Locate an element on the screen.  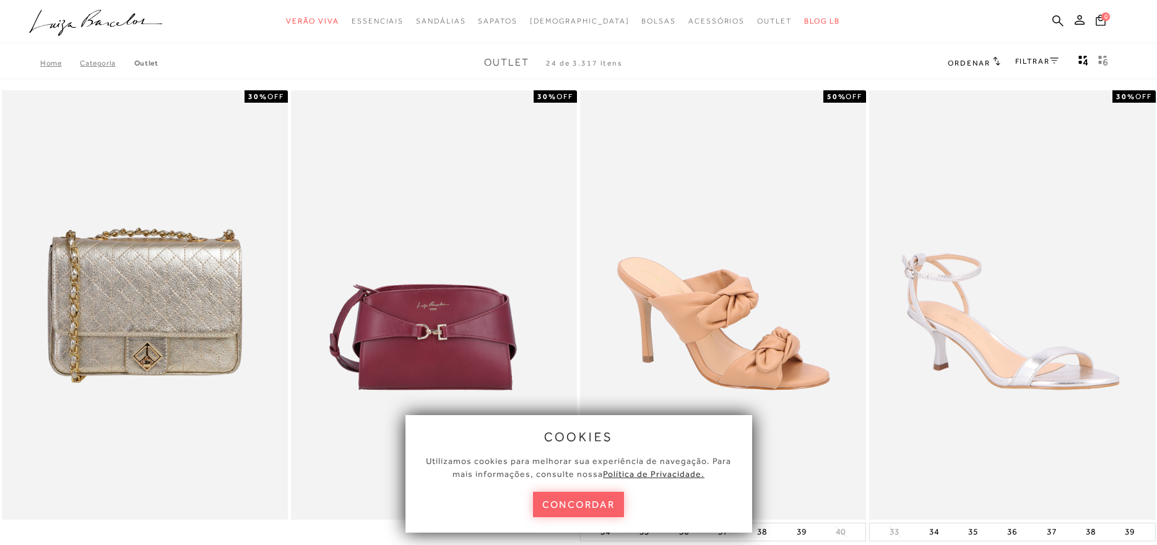
a: Categoria is located at coordinates (106, 63).